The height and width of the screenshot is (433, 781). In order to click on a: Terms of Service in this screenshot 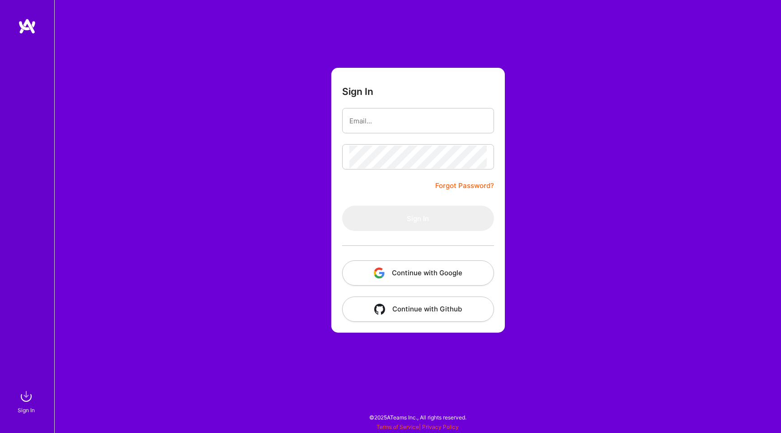, I will do `click(398, 427)`.